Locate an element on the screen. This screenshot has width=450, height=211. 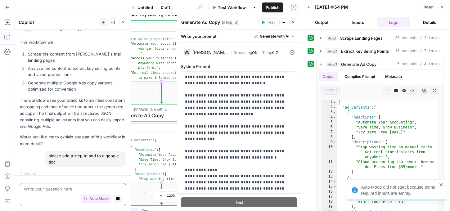
span: Toggle code folding, rows 2 through 36 is located at coordinates (335, 107).